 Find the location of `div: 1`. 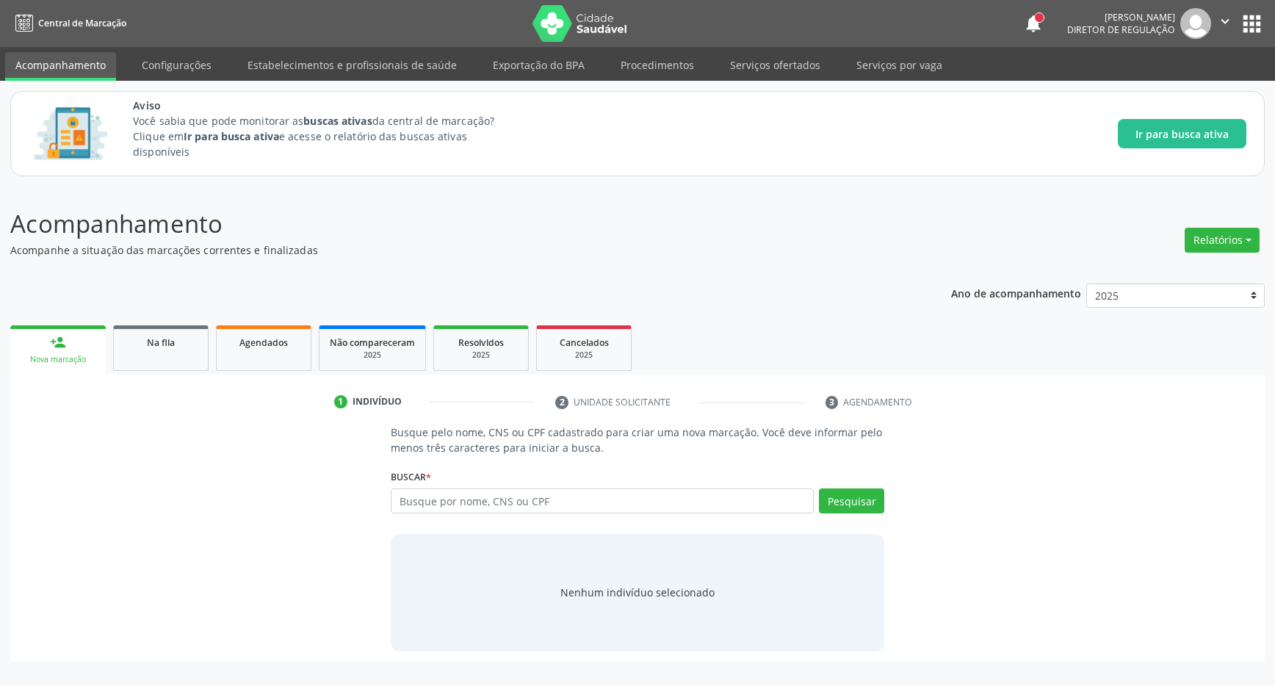

div: 1 is located at coordinates (341, 402).